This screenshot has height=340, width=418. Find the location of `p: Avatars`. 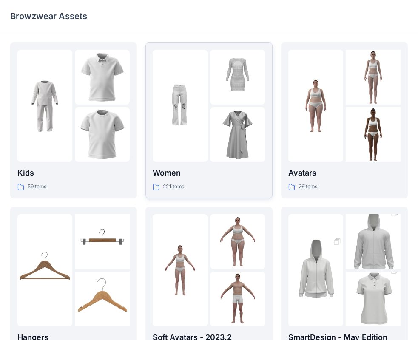

p: Avatars is located at coordinates (345, 173).